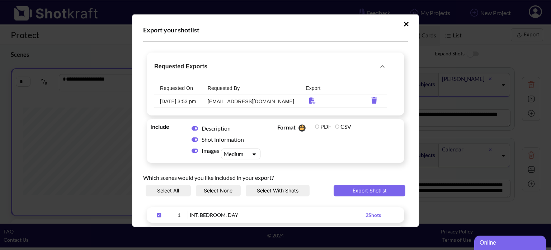 The image size is (551, 250). Describe the element at coordinates (331, 88) in the screenshot. I see `th: Export` at that location.